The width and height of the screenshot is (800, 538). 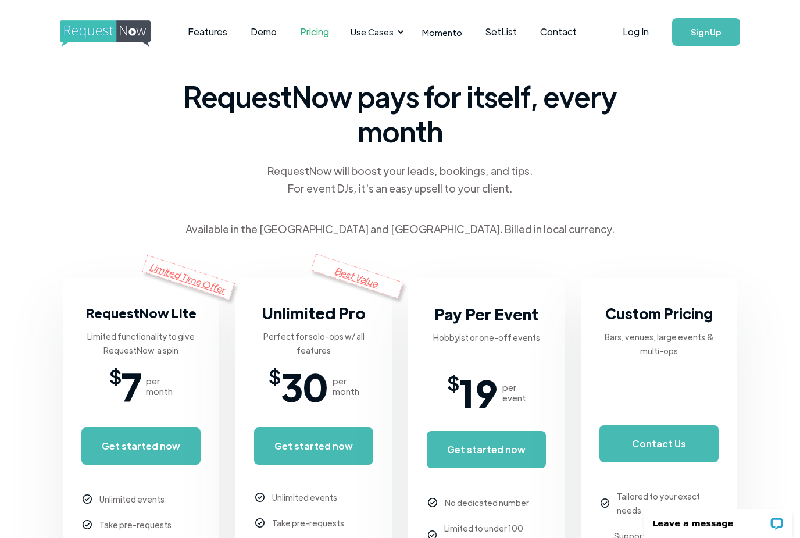 What do you see at coordinates (558, 32) in the screenshot?
I see `a: Contact` at bounding box center [558, 32].